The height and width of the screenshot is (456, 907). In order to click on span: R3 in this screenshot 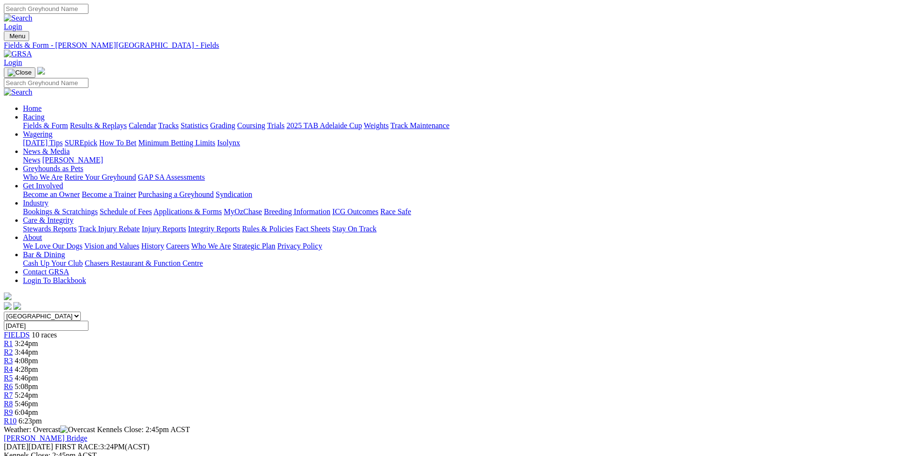, I will do `click(8, 360)`.